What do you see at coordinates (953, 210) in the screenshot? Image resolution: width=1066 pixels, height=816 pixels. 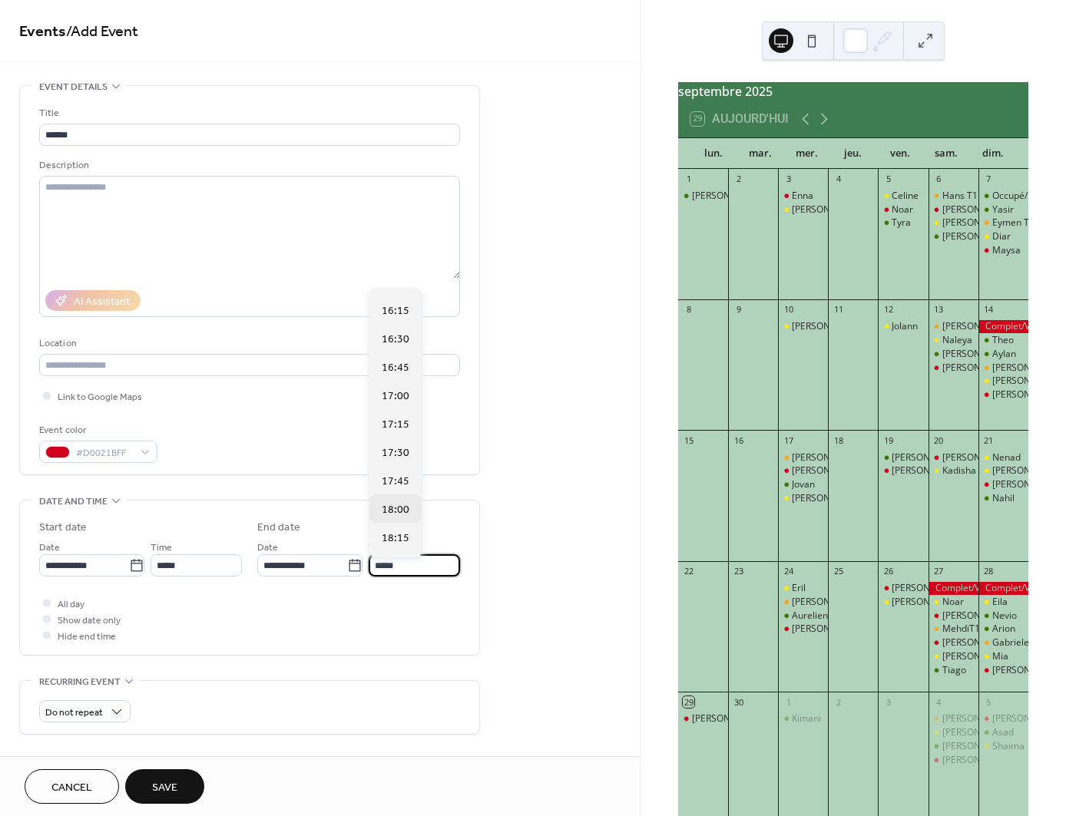 I see `div: Celine Maria` at bounding box center [953, 210].